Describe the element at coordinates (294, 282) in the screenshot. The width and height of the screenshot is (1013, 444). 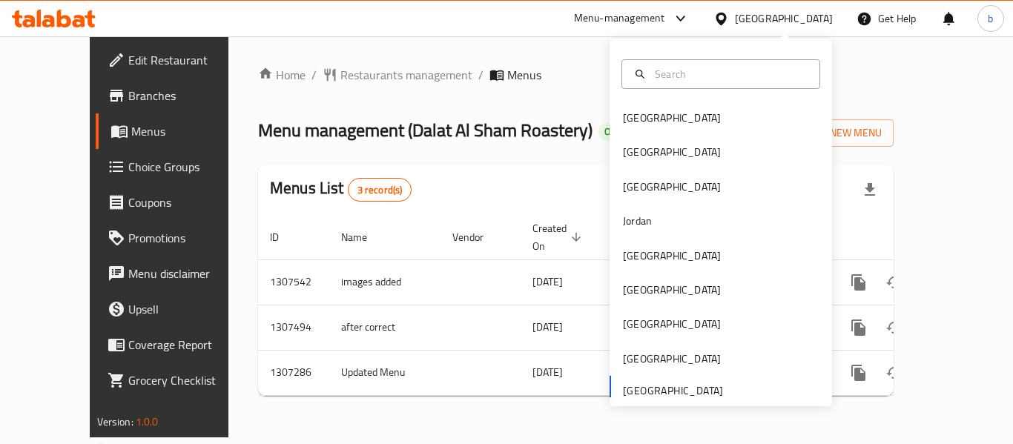
I see `td: 1307542` at that location.